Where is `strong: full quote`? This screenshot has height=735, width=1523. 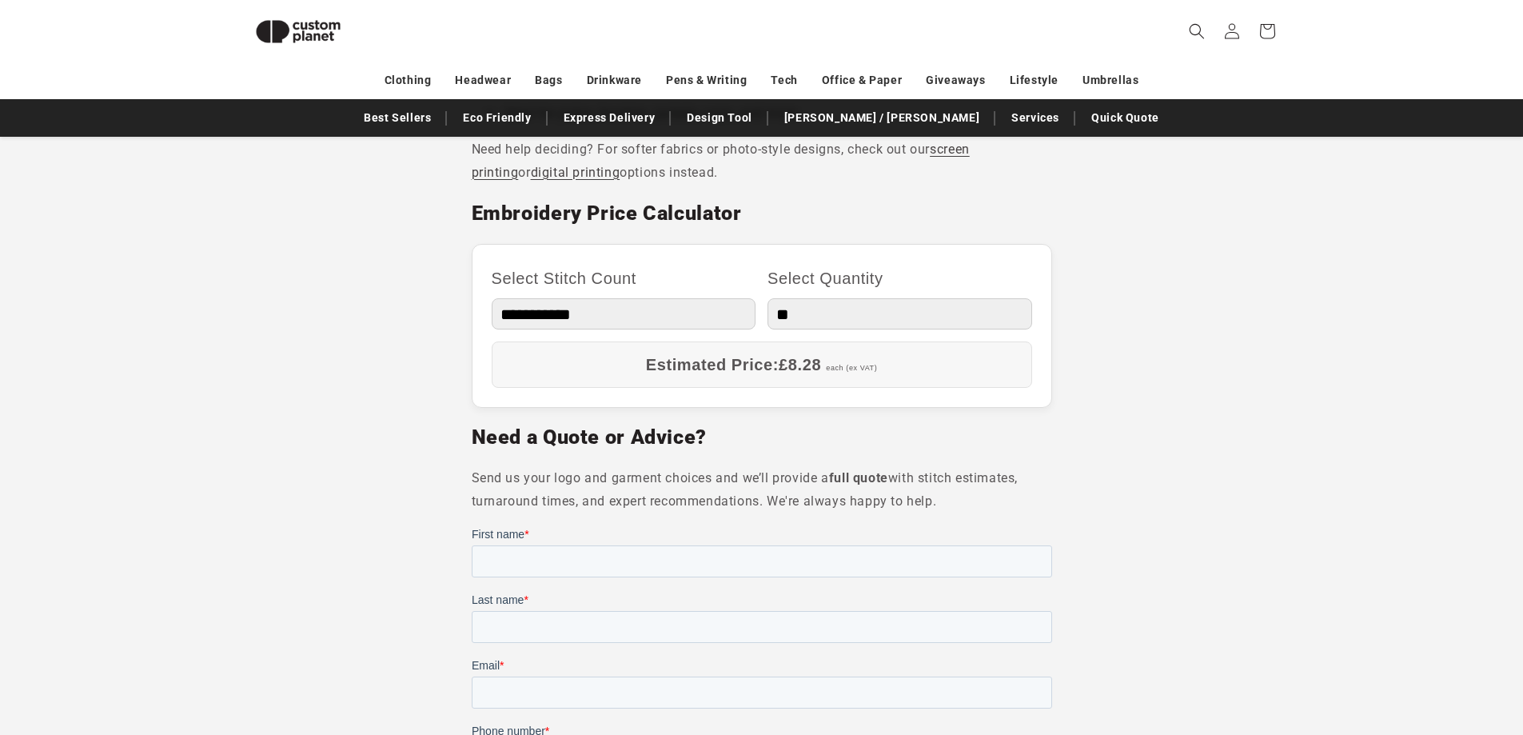
strong: full quote is located at coordinates (859, 477).